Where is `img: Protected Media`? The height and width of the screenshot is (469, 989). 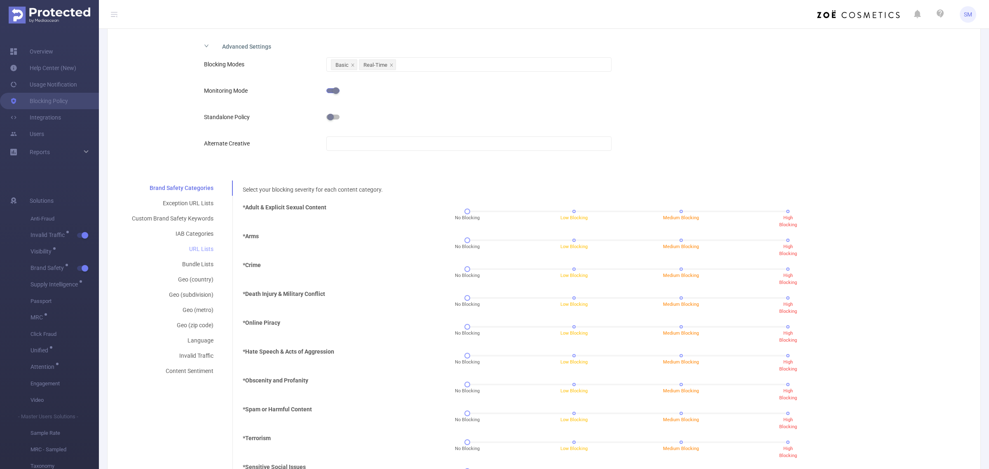
img: Protected Media is located at coordinates (49, 15).